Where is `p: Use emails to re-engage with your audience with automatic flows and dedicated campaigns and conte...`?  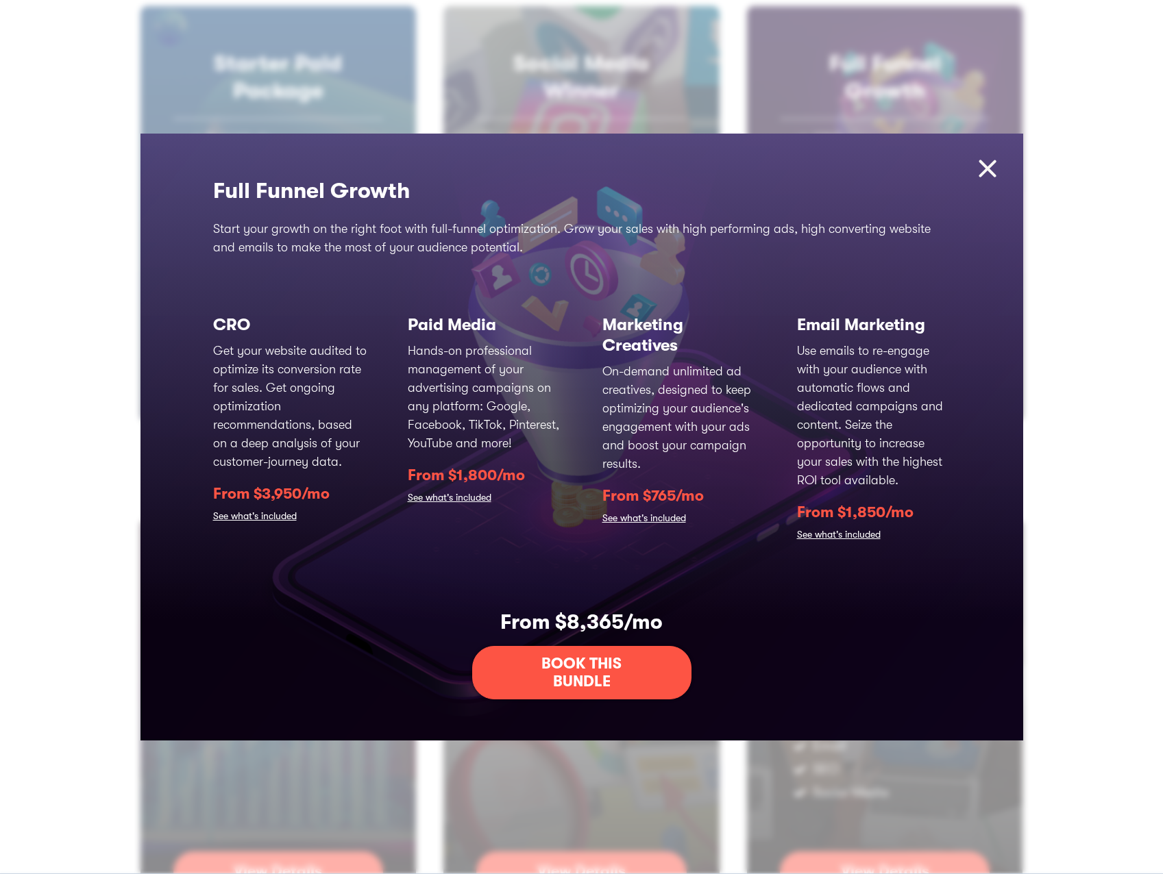 p: Use emails to re-engage with your audience with automatic flows and dedicated campaigns and conte... is located at coordinates (874, 416).